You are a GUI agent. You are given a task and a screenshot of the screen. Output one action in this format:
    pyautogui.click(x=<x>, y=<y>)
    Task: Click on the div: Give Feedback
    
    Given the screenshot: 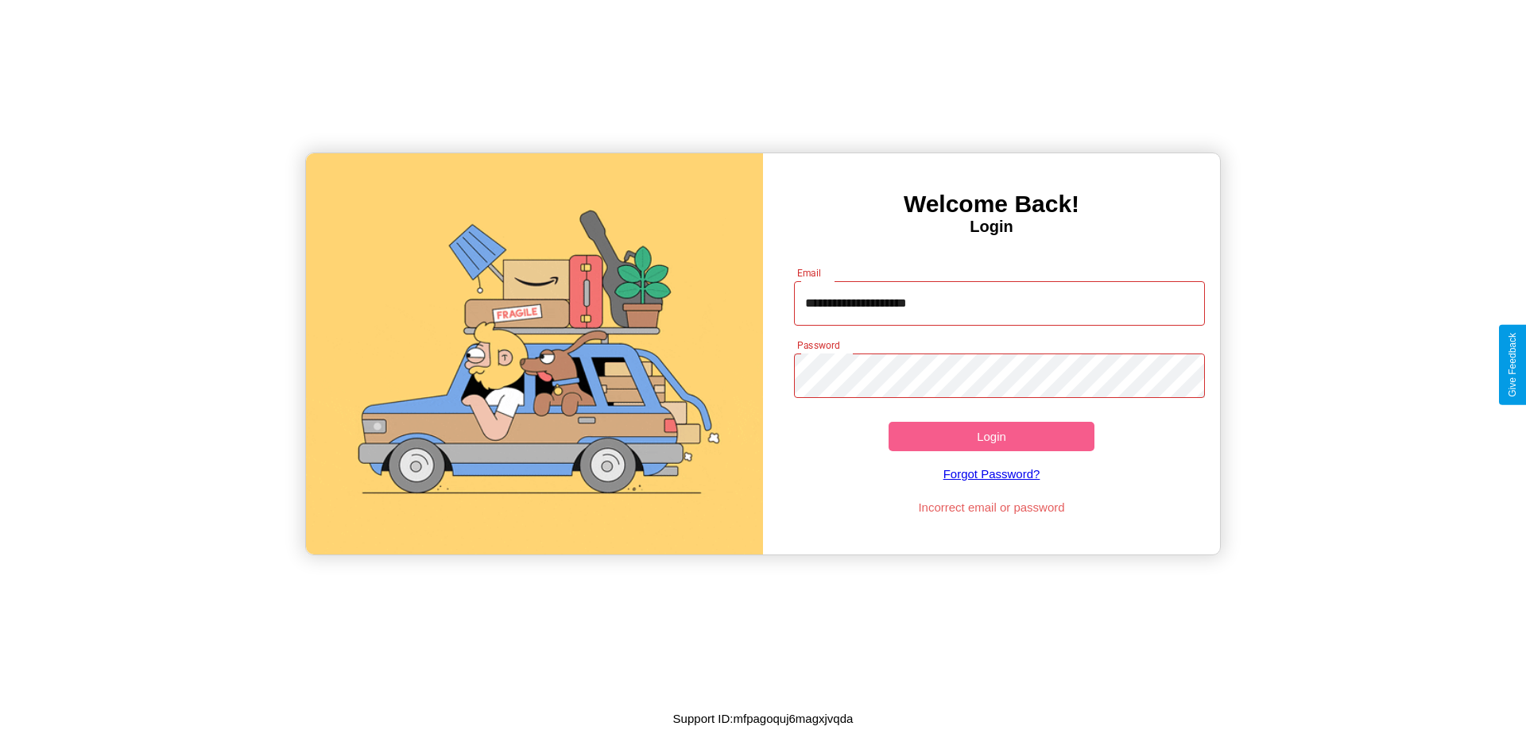 What is the action you would take?
    pyautogui.click(x=1513, y=365)
    